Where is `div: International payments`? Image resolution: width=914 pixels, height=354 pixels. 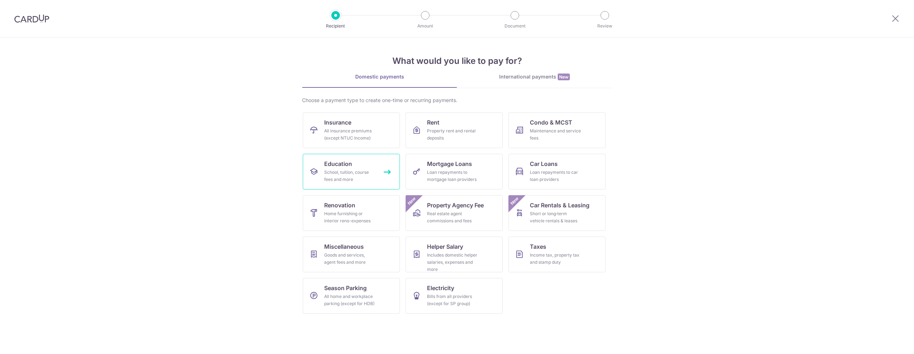
div: International payments is located at coordinates (535, 77).